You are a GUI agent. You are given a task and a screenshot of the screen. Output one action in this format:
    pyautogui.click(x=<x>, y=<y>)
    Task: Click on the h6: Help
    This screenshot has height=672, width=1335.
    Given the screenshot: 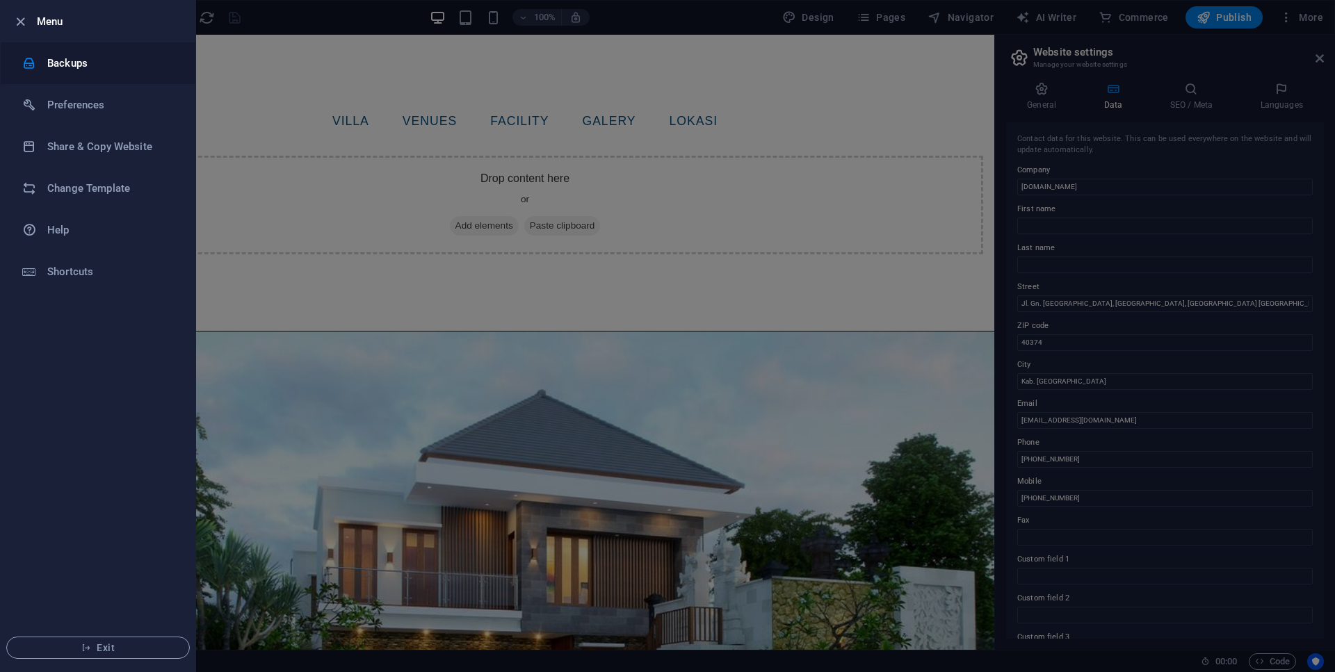 What is the action you would take?
    pyautogui.click(x=111, y=230)
    